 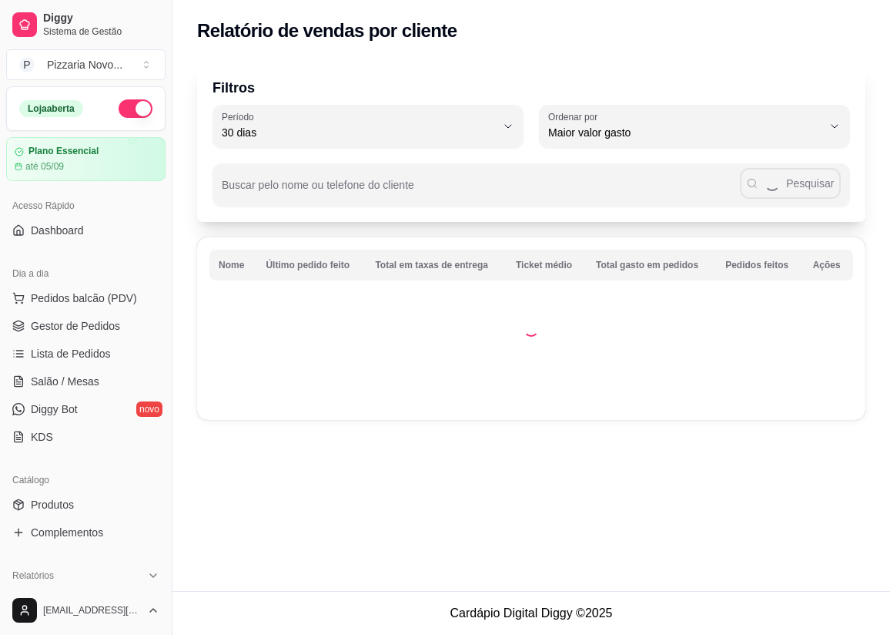 What do you see at coordinates (85, 409) in the screenshot?
I see `a: Diggy Botnovo` at bounding box center [85, 409].